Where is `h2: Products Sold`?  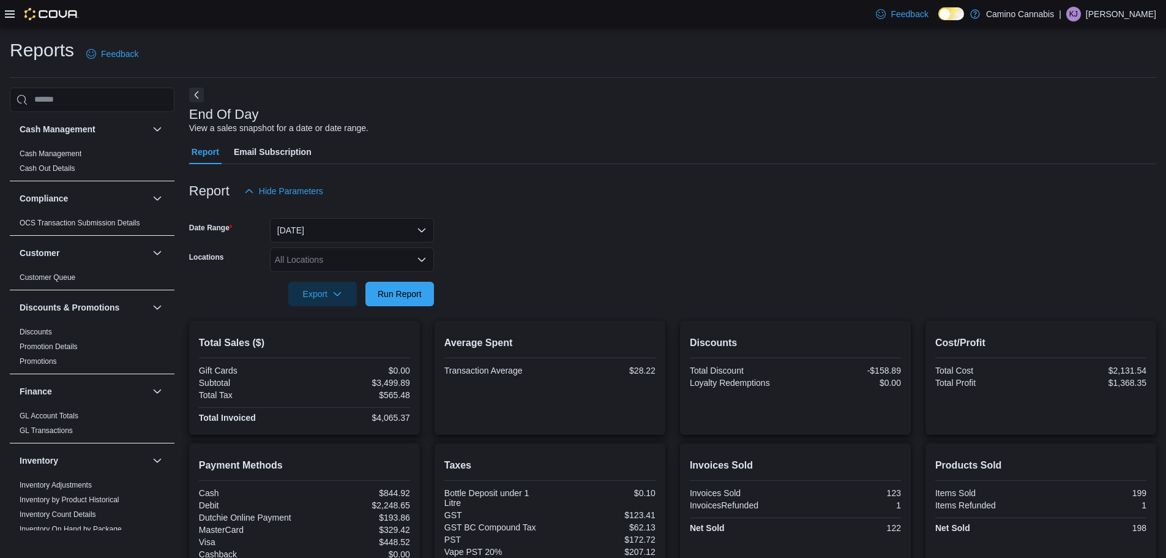 h2: Products Sold is located at coordinates (1040, 465).